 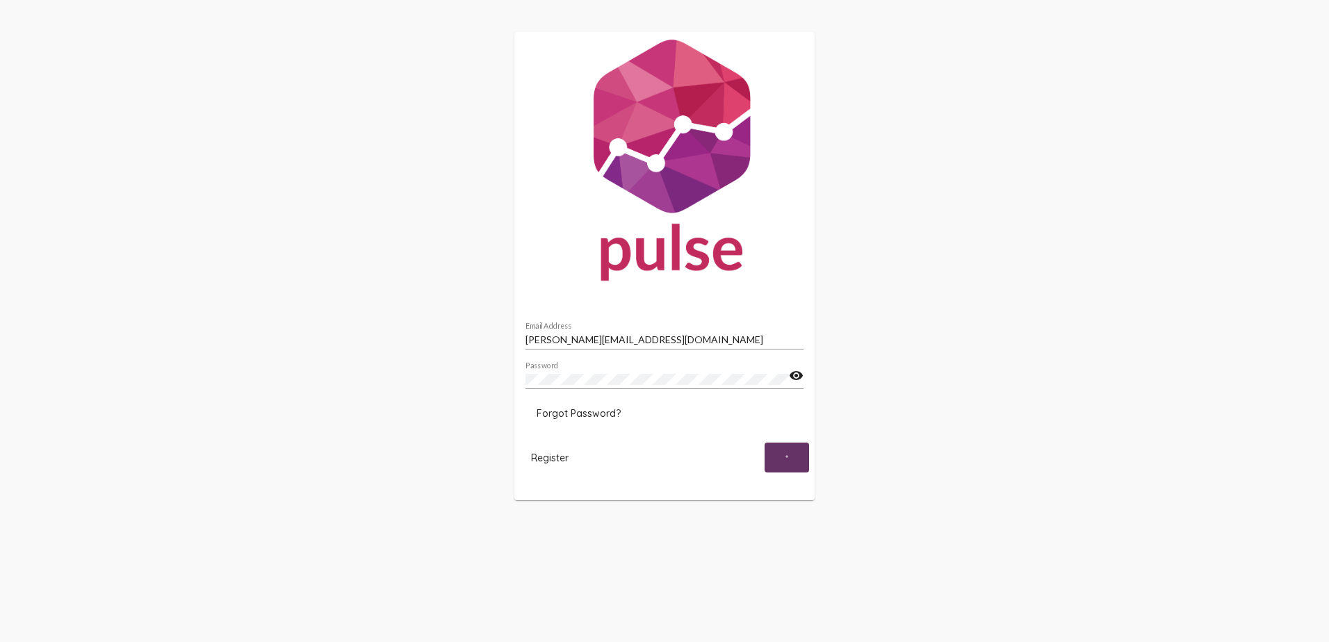 I want to click on button: Register, so click(x=550, y=457).